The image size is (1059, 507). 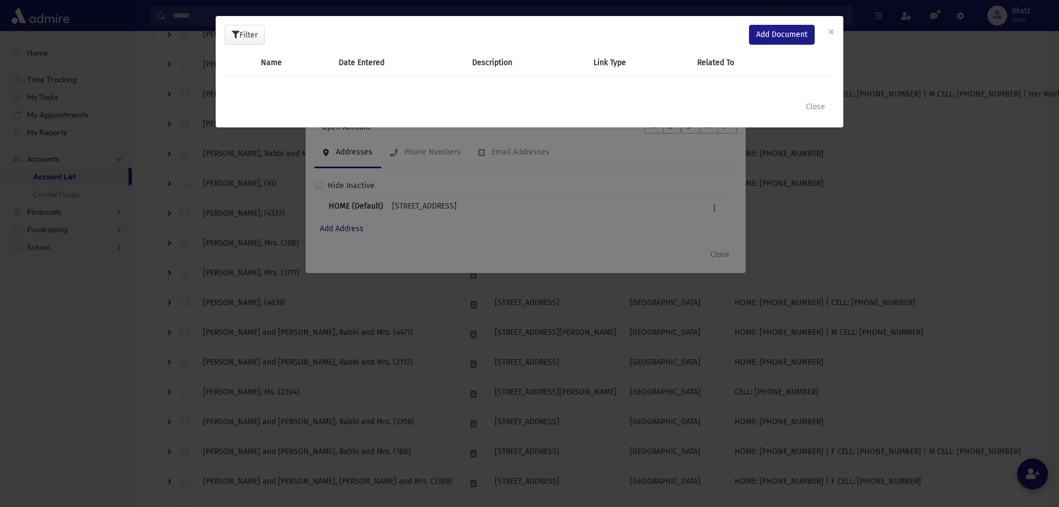 I want to click on th: Description, so click(x=526, y=63).